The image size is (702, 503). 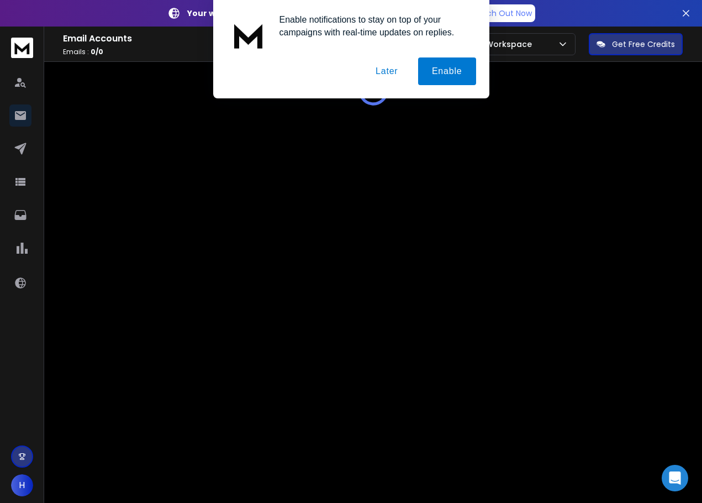 I want to click on button: H, so click(x=22, y=485).